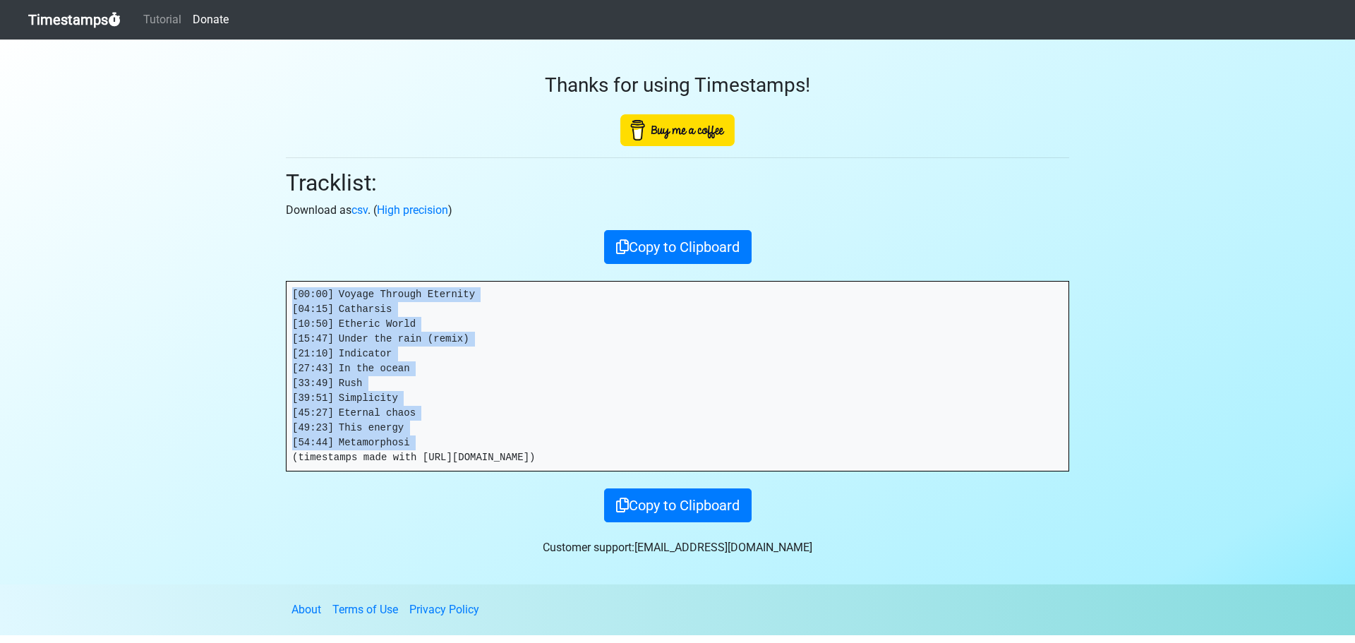 Image resolution: width=1355 pixels, height=643 pixels. What do you see at coordinates (678, 130) in the screenshot?
I see `img: Buy Me A Coffee` at bounding box center [678, 130].